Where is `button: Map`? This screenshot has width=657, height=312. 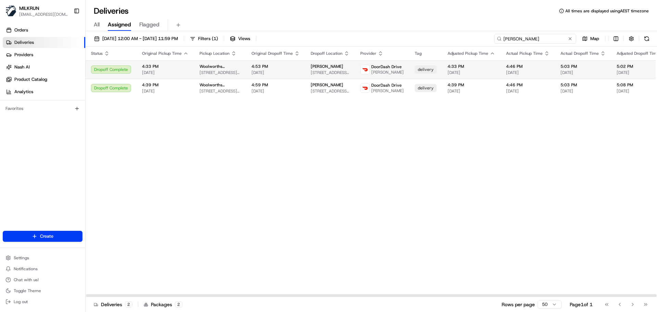
button: Map is located at coordinates (591, 39).